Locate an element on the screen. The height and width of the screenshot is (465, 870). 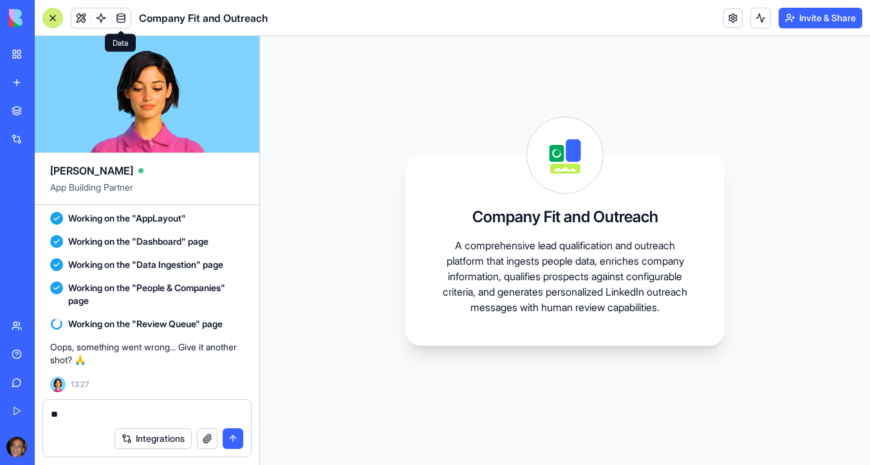
p: A comprehensive lead qualification and outreach platform that ingests people data, enriches compa... is located at coordinates (565, 276).